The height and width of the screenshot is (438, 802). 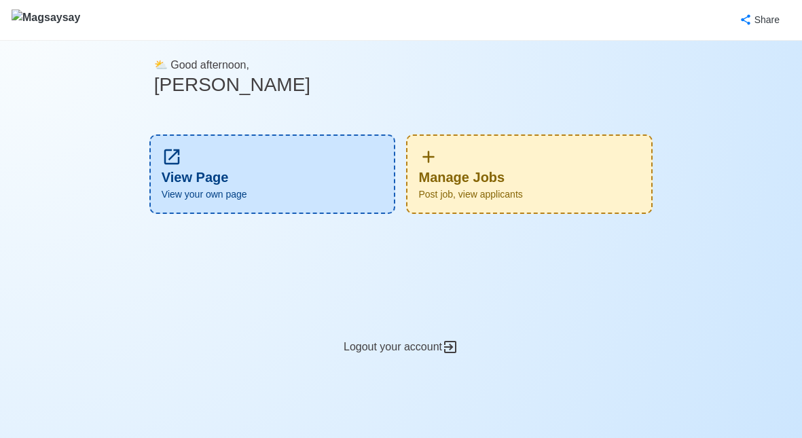 I want to click on button: Magsaysay, so click(x=45, y=20).